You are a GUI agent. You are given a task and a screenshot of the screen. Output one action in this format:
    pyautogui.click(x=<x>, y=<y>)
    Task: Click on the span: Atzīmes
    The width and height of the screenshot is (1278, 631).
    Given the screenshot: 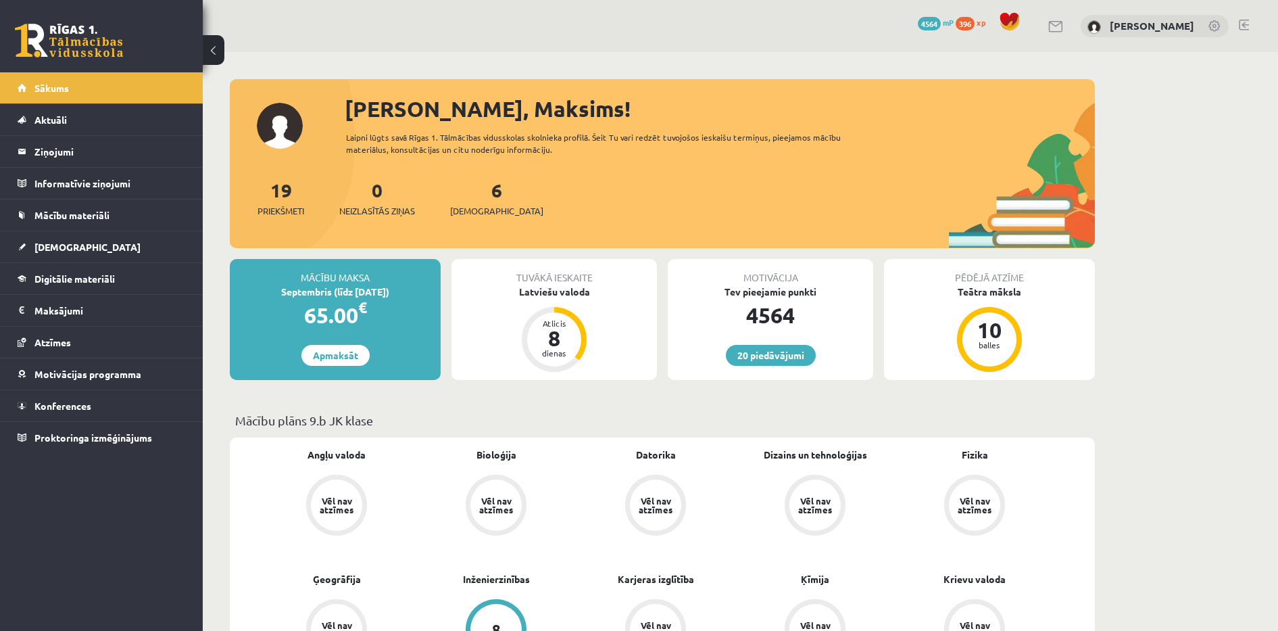 What is the action you would take?
    pyautogui.click(x=53, y=342)
    